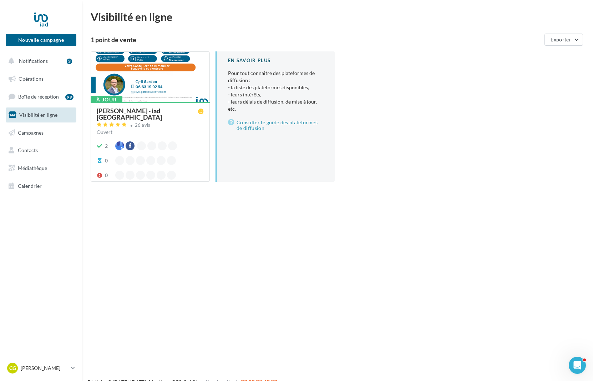 The height and width of the screenshot is (381, 593). What do you see at coordinates (40, 61) in the screenshot?
I see `button: Notifications 3` at bounding box center [40, 61].